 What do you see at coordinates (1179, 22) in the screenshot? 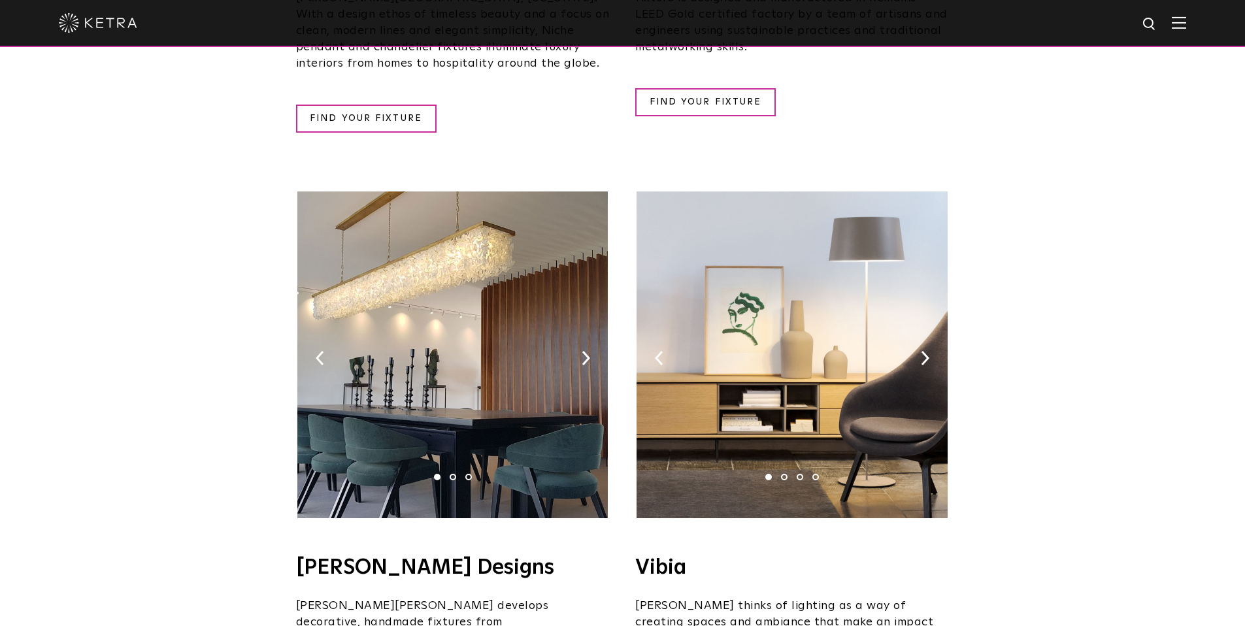
I see `img: Hamburger%20Nav.svg` at bounding box center [1179, 22].